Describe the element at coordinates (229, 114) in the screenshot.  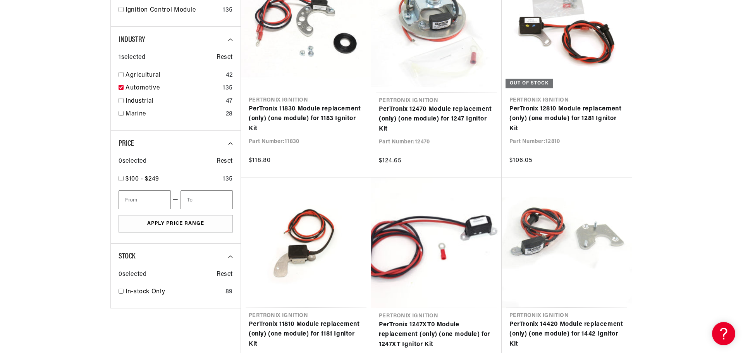
I see `div: 28` at that location.